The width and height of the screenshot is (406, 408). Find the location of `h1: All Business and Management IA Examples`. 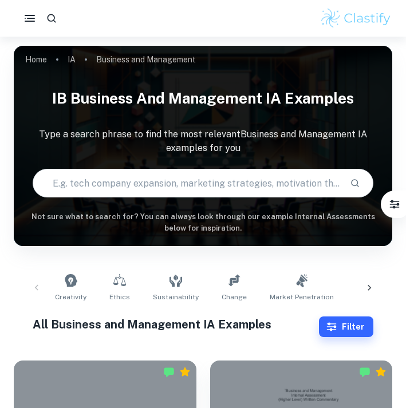

h1: All Business and Management IA Examples is located at coordinates (176, 325).